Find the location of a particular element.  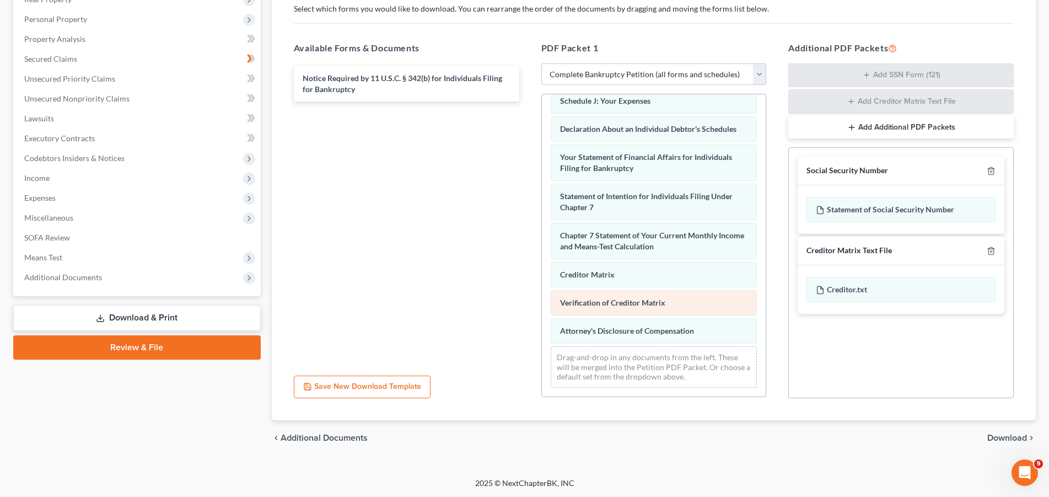

span: Declaration About an Individual Debtor's Schedules is located at coordinates (648, 128).